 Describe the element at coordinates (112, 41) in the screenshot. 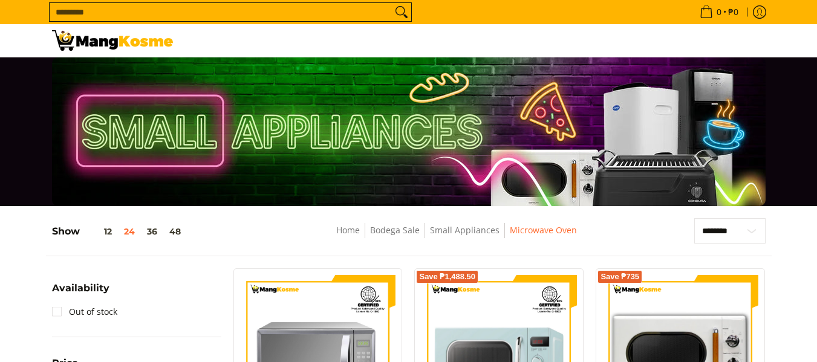

I see `img: Small Appliances l Mang Kosme: Home Appliances Warehouse Sale Microwave Oven` at that location.